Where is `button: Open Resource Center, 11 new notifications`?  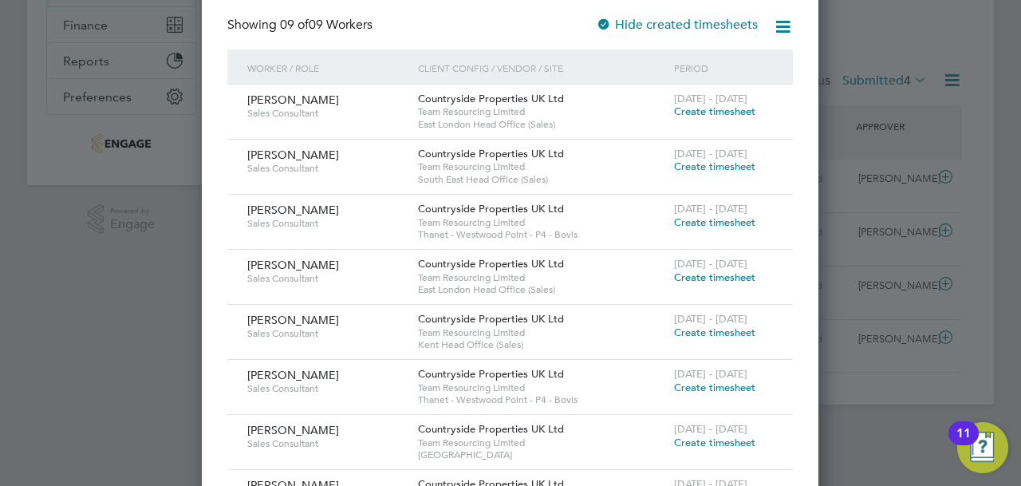 button: Open Resource Center, 11 new notifications is located at coordinates (982, 447).